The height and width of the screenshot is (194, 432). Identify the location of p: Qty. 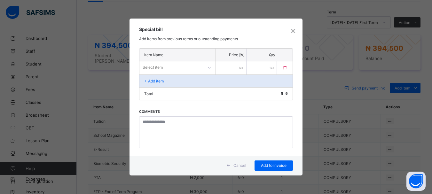
(262, 55).